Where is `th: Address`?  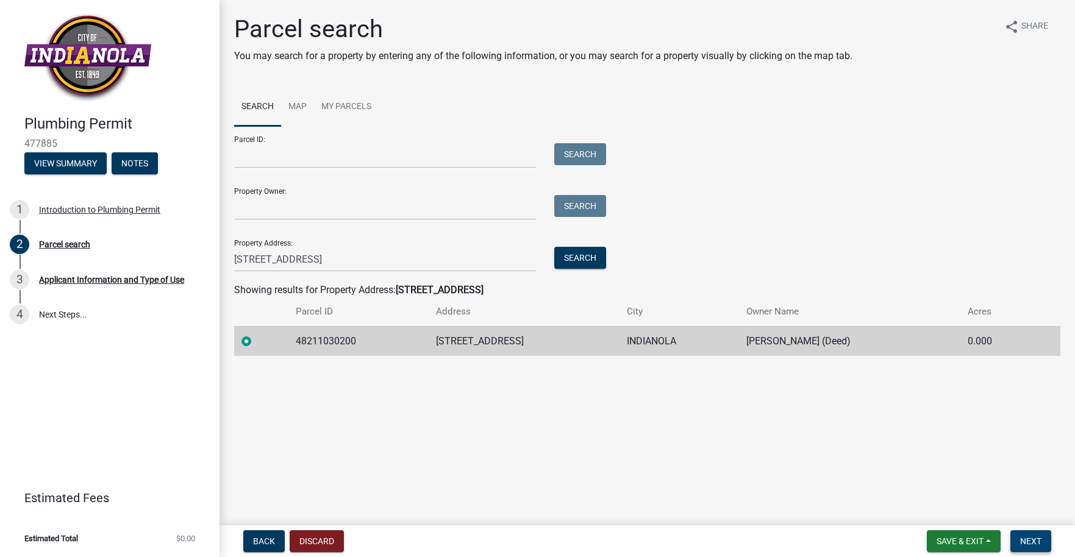
th: Address is located at coordinates (524, 312).